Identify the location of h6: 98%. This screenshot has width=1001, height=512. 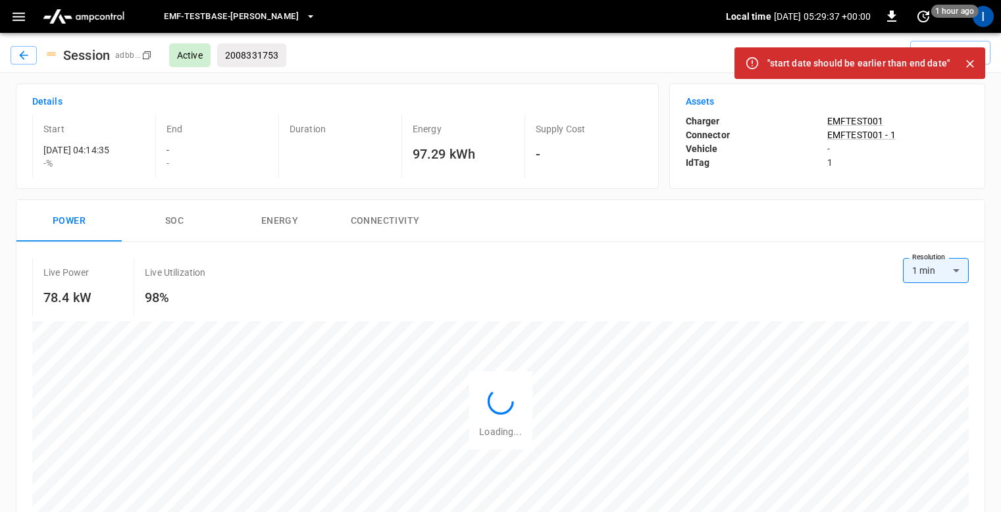
(175, 298).